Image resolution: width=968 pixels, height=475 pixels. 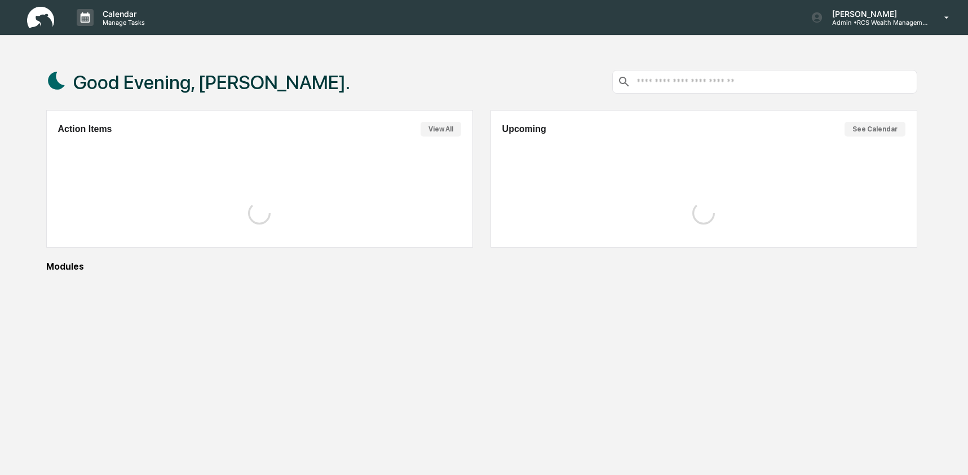 What do you see at coordinates (441, 129) in the screenshot?
I see `a: View All` at bounding box center [441, 129].